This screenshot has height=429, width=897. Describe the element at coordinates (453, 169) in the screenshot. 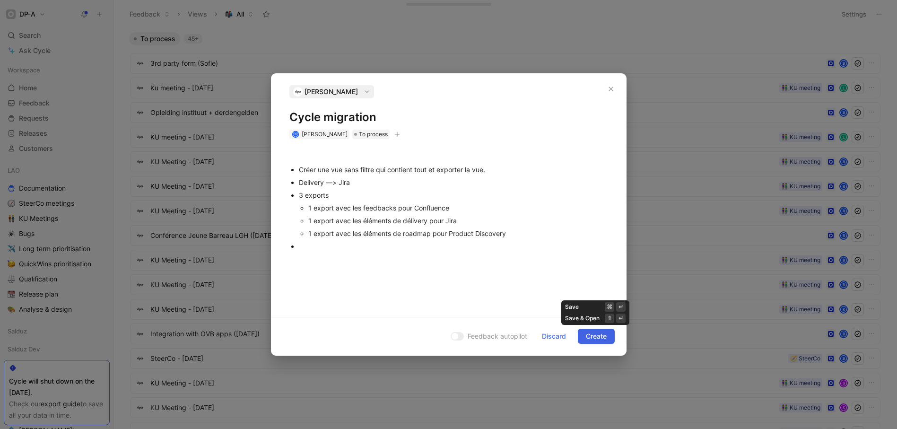

I see `div: Créer une vue sans filtre qui contient tout et exporter la vue.` at that location.